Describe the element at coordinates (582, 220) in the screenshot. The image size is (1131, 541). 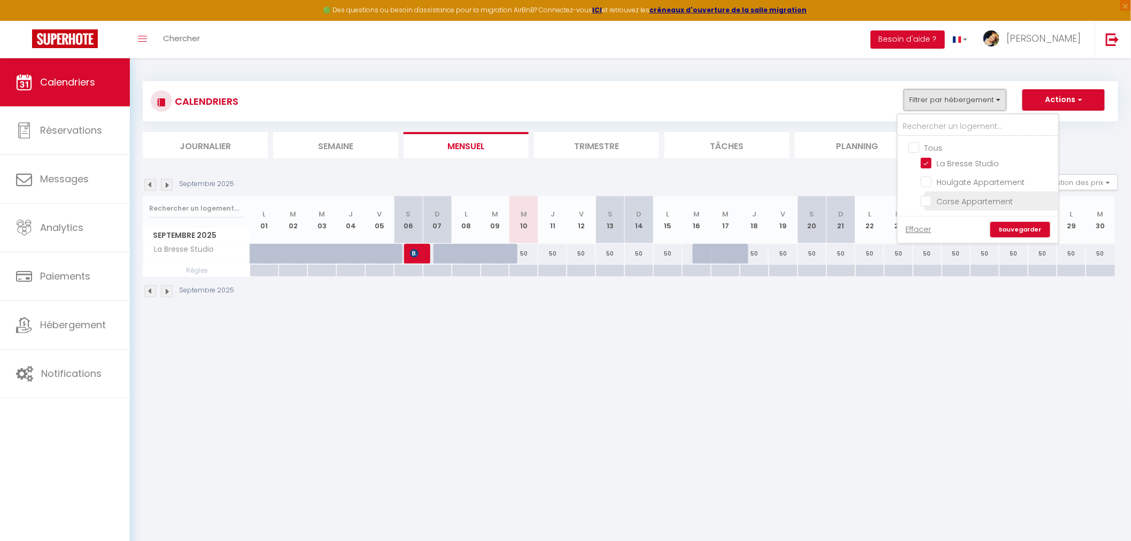
I see `th: 12` at that location.